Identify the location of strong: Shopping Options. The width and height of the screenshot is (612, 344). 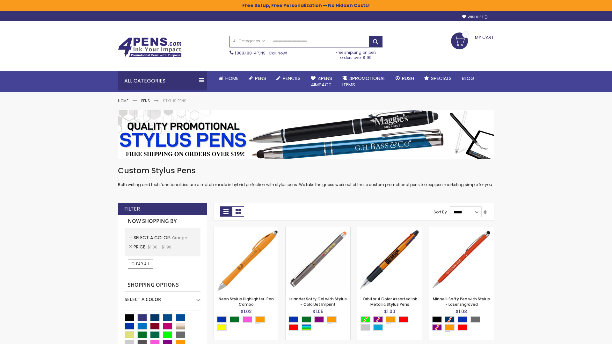
(162, 285).